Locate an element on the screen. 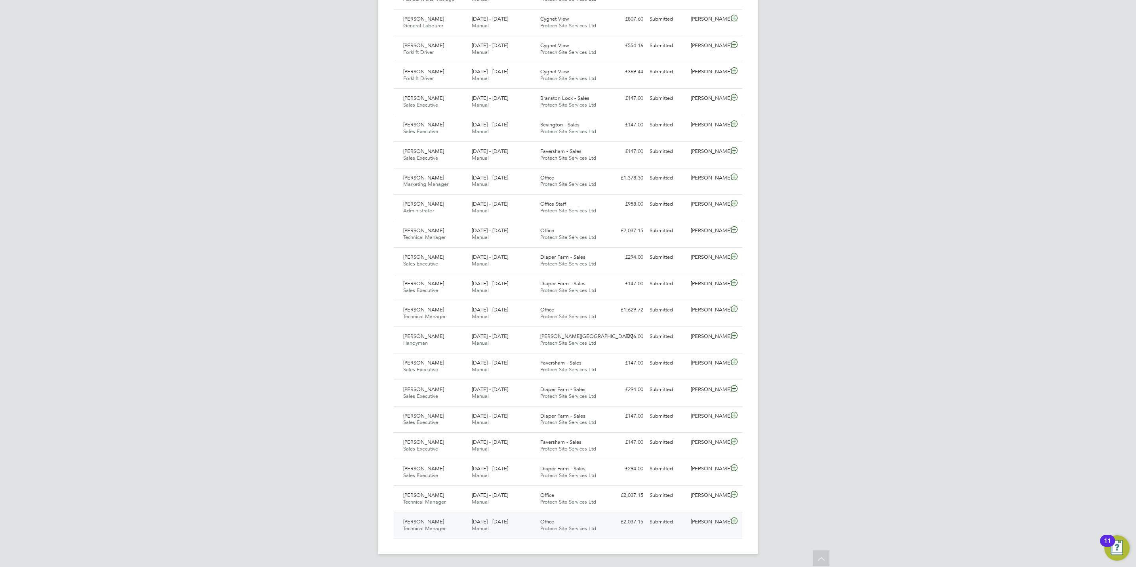 This screenshot has width=1136, height=567. span: Sevington - Sales is located at coordinates (560, 124).